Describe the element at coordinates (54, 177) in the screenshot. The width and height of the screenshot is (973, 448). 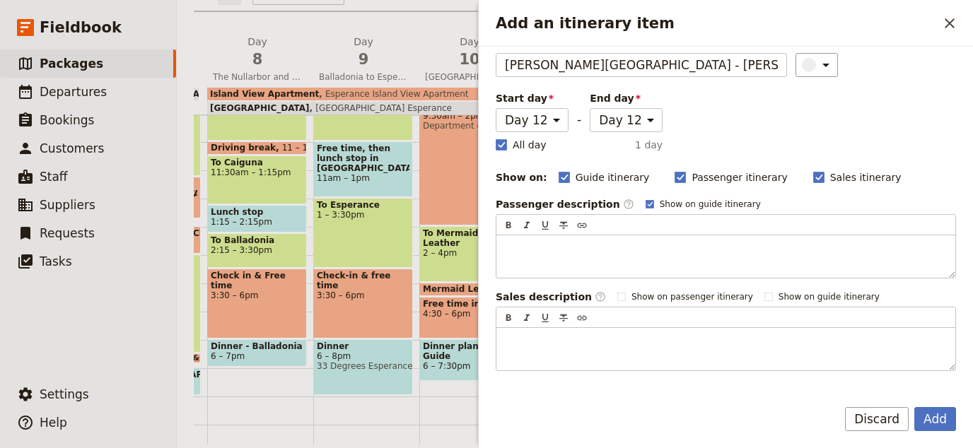
I see `span: Staff` at that location.